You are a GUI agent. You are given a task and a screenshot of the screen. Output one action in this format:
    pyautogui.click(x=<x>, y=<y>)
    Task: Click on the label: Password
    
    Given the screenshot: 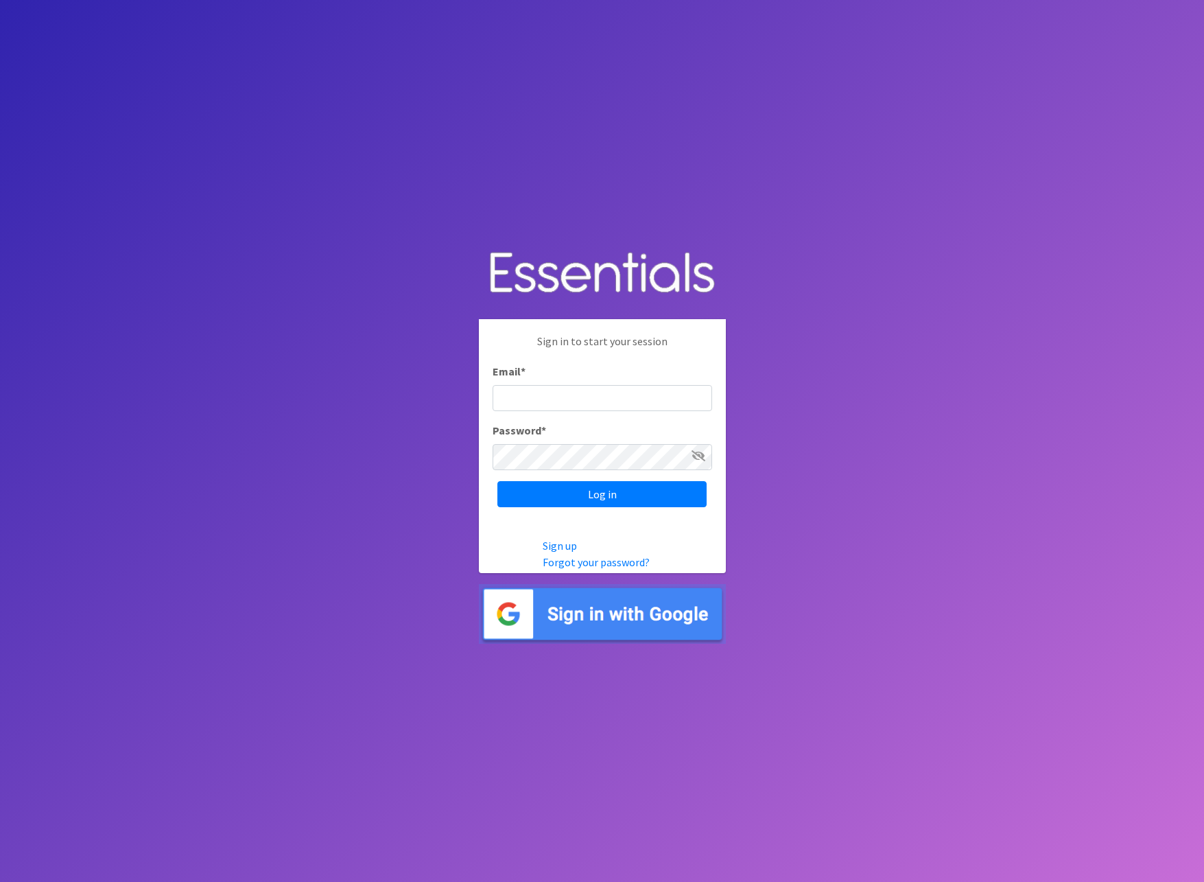 What is the action you would take?
    pyautogui.click(x=520, y=430)
    